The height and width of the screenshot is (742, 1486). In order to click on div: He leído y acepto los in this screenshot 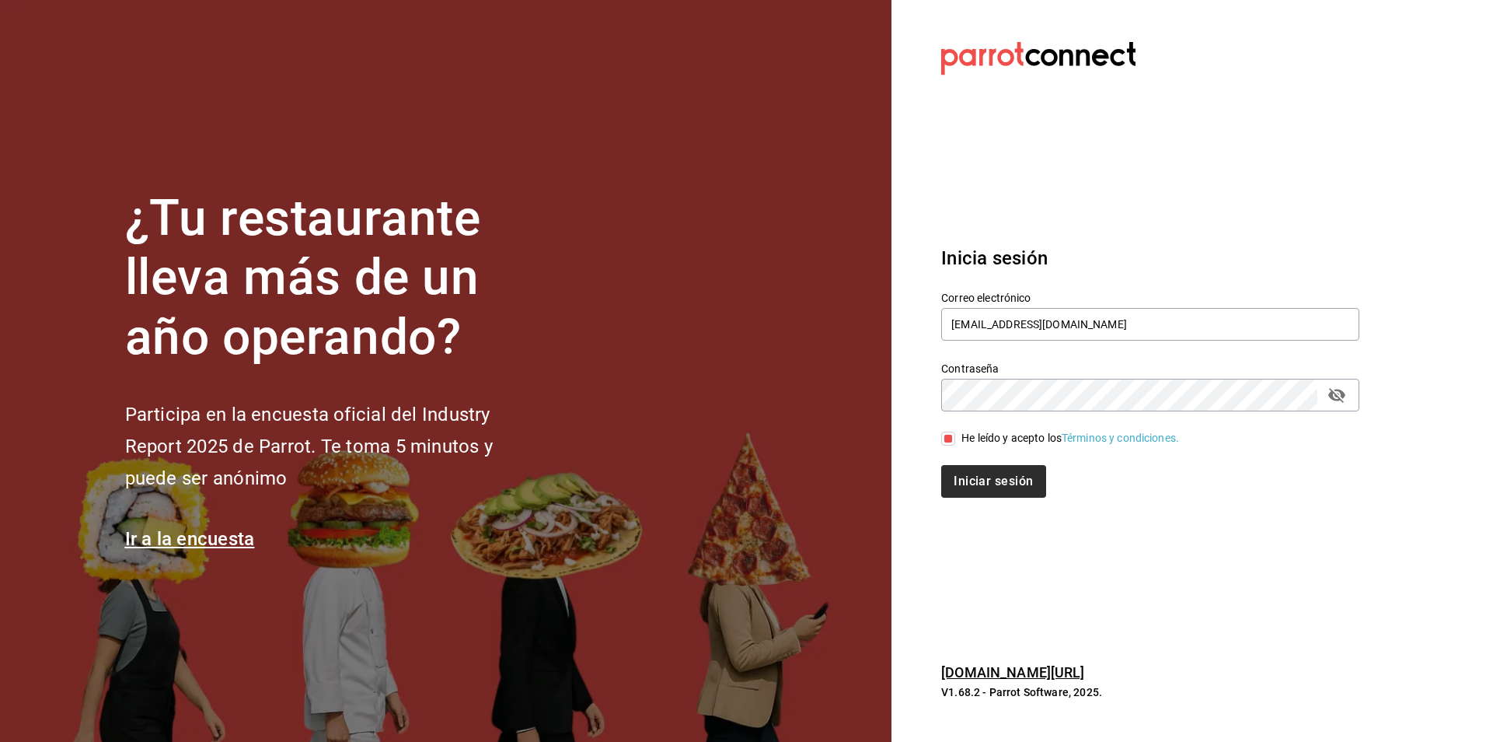, I will do `click(1070, 438)`.